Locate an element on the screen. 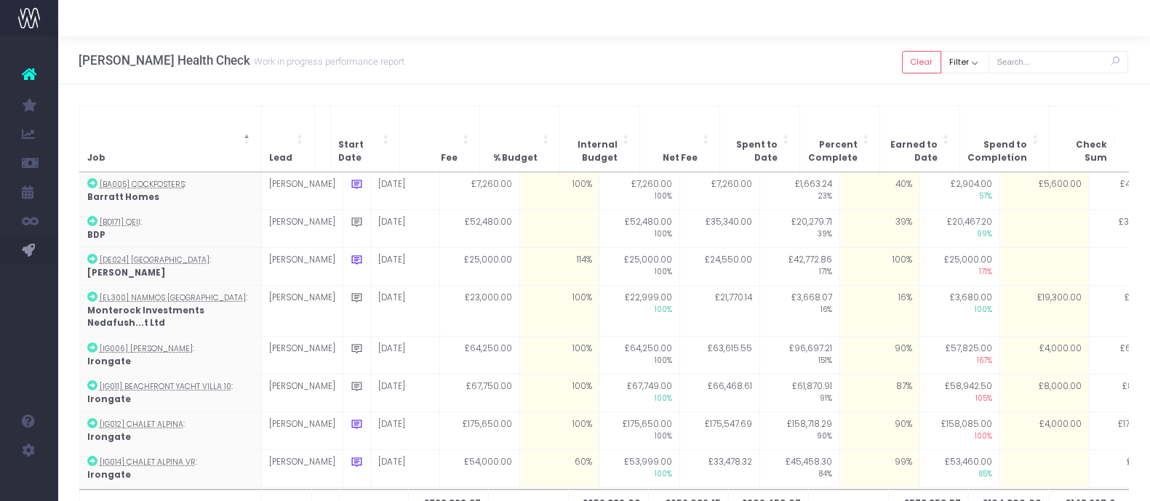  td: £52,480.00 is located at coordinates (480, 229).